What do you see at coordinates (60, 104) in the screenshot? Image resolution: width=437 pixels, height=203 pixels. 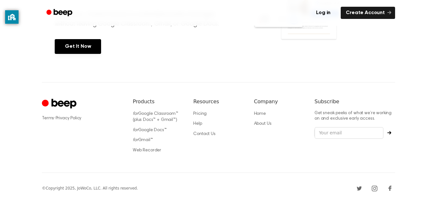 I see `a: Cruip` at bounding box center [60, 104].